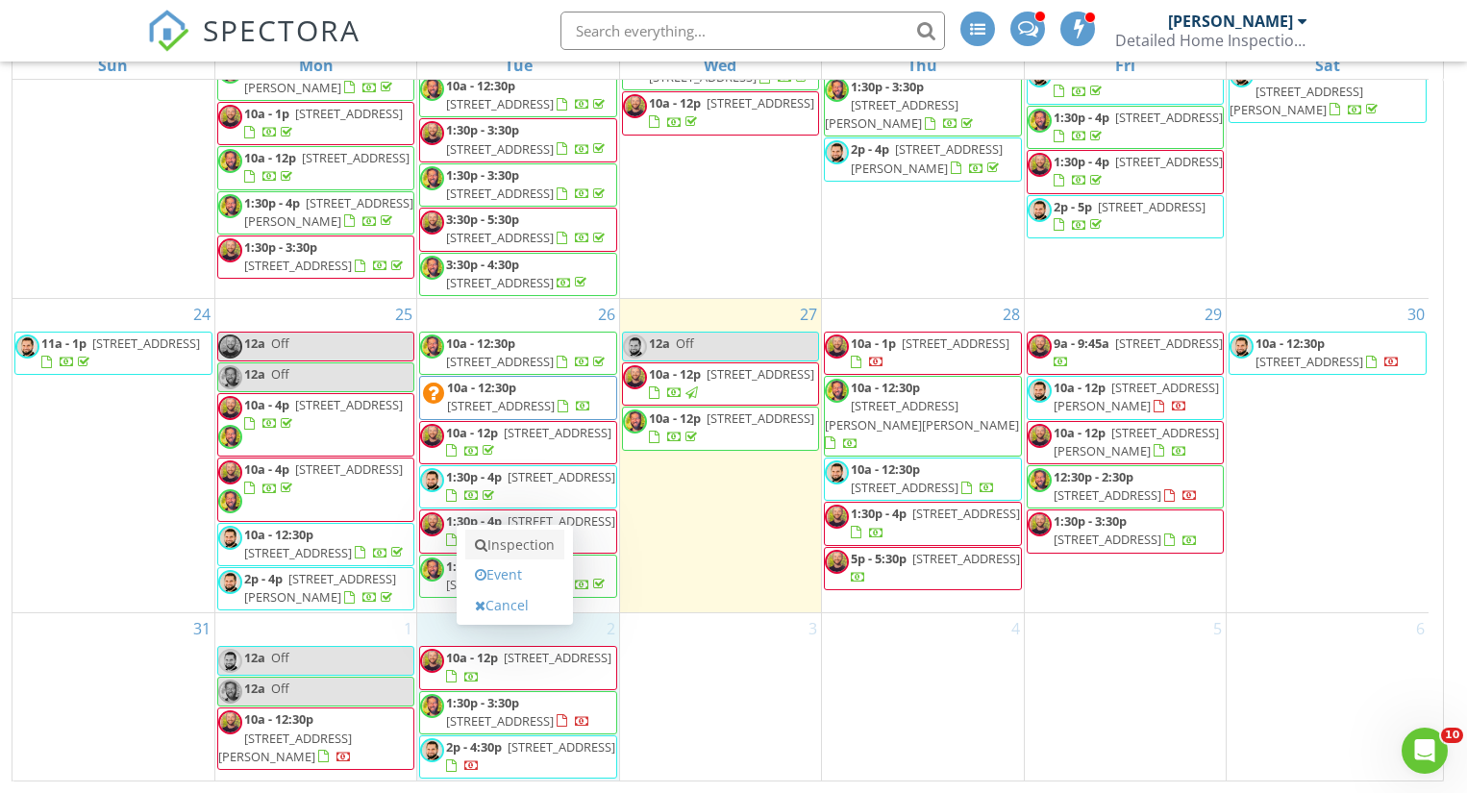  Describe the element at coordinates (518, 697) in the screenshot. I see `td: Go to September 2, 2025` at that location.